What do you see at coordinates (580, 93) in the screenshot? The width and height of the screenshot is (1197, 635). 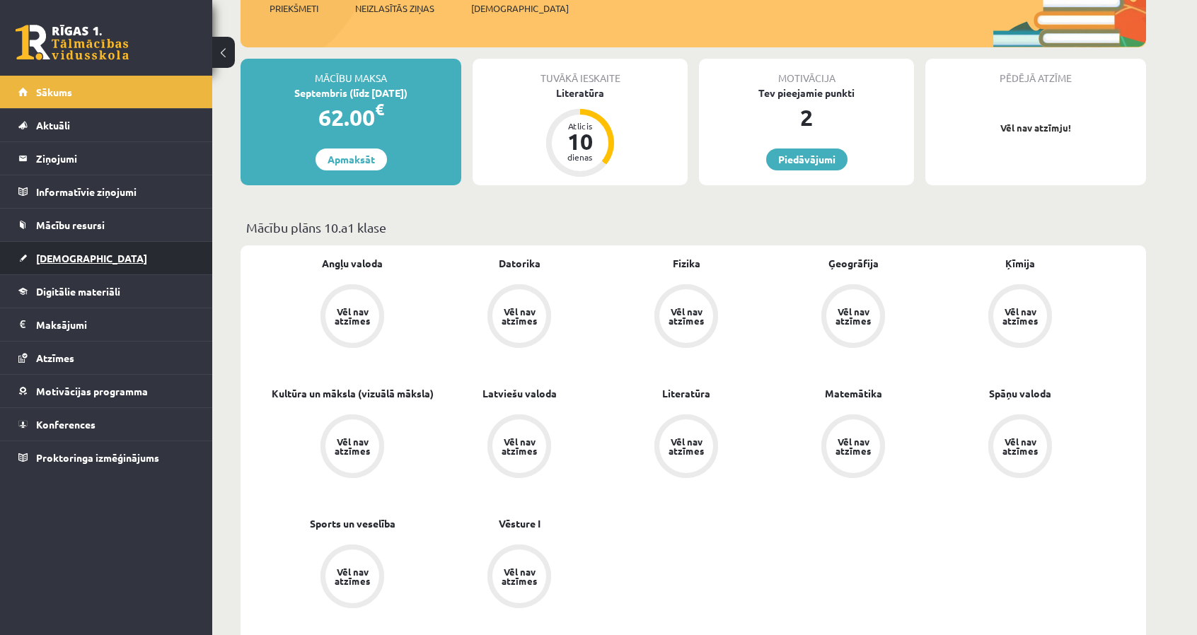 I see `div: Literatūra` at bounding box center [580, 93].